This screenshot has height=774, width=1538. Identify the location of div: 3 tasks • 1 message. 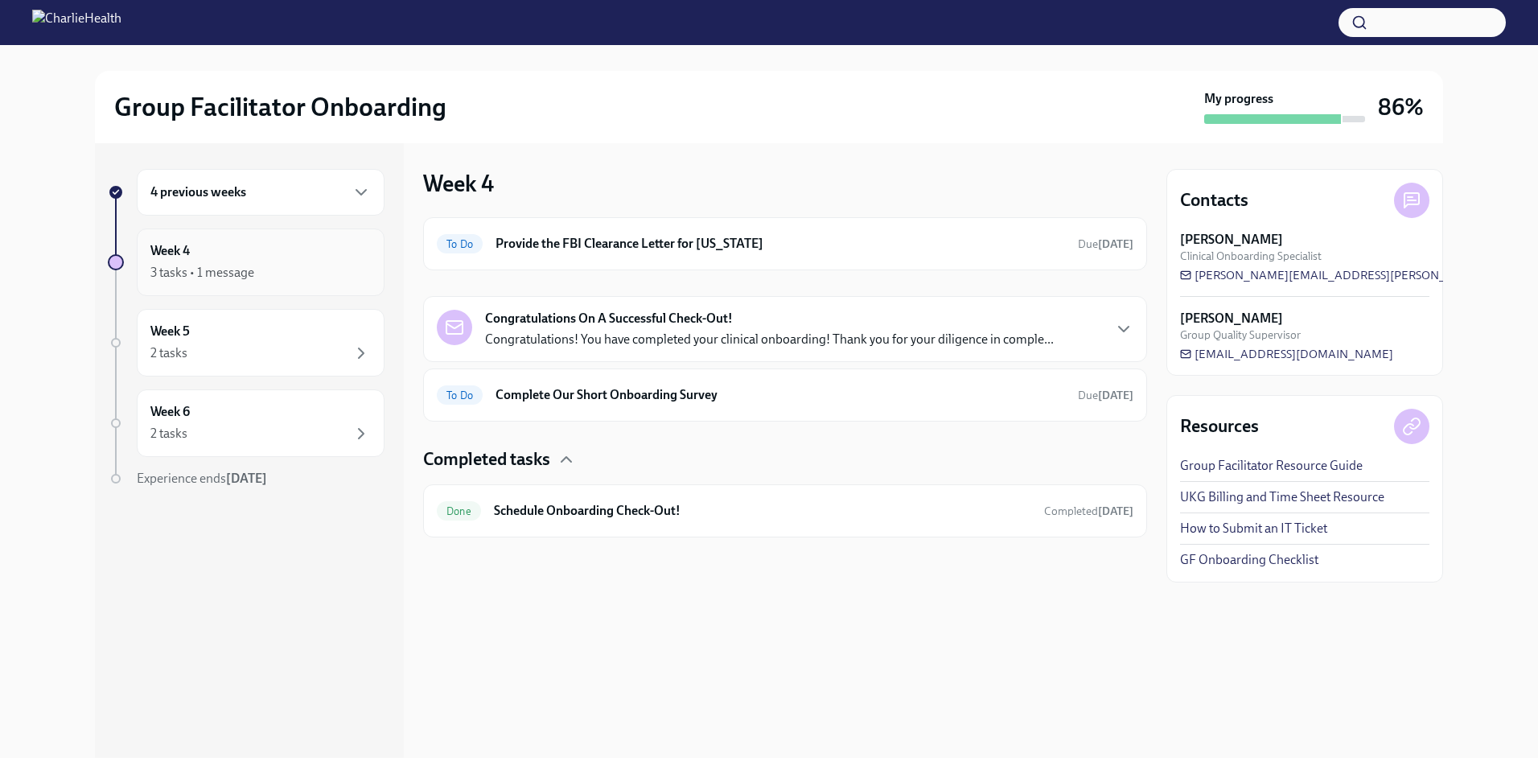
(202, 273).